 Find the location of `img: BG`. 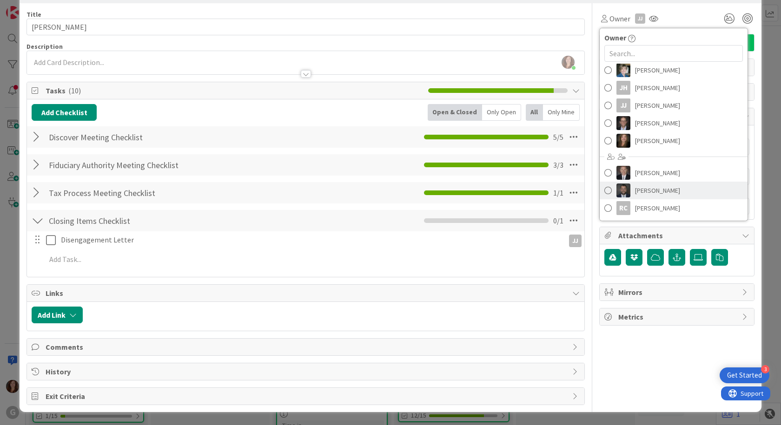

img: BG is located at coordinates (623, 173).